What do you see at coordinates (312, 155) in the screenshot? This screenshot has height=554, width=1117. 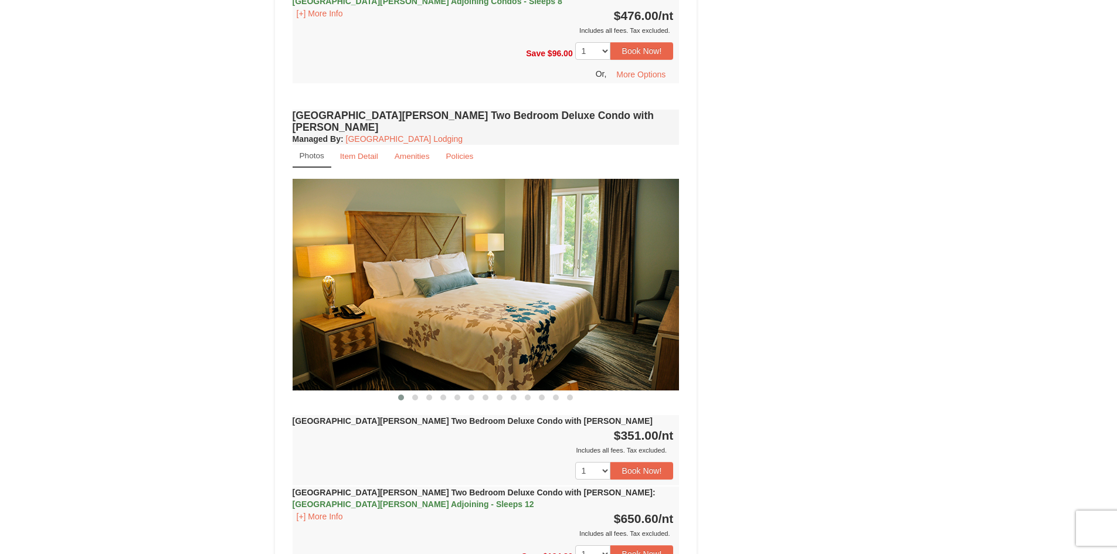 I see `small: Photos` at bounding box center [312, 155].